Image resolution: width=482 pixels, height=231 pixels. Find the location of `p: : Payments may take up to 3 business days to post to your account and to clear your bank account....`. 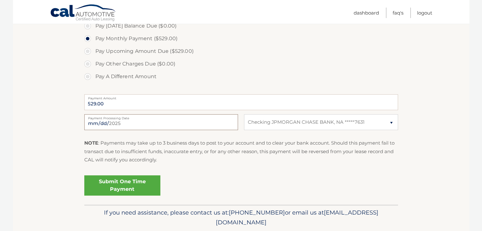

p: : Payments may take up to 3 business days to post to your account and to clear your bank account.... is located at coordinates (241, 151).